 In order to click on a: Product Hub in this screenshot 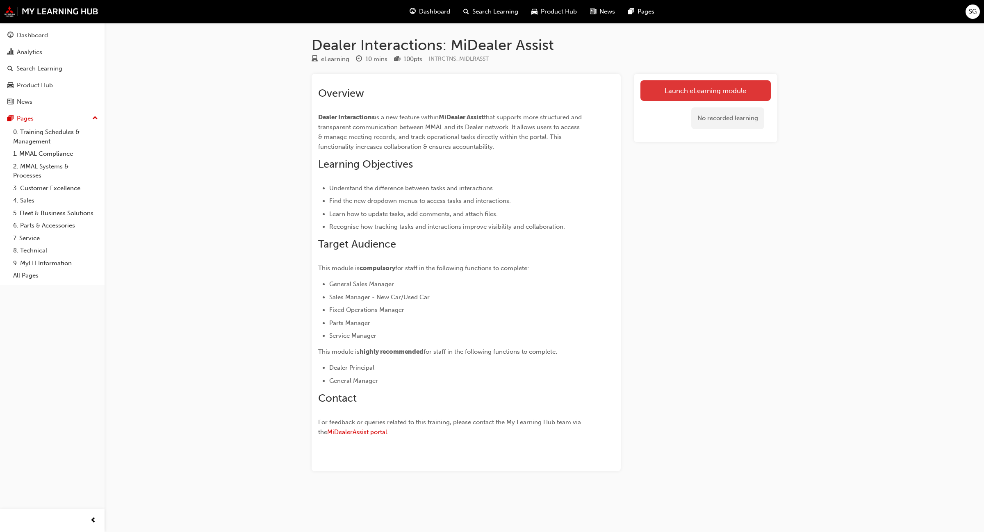, I will do `click(52, 85)`.